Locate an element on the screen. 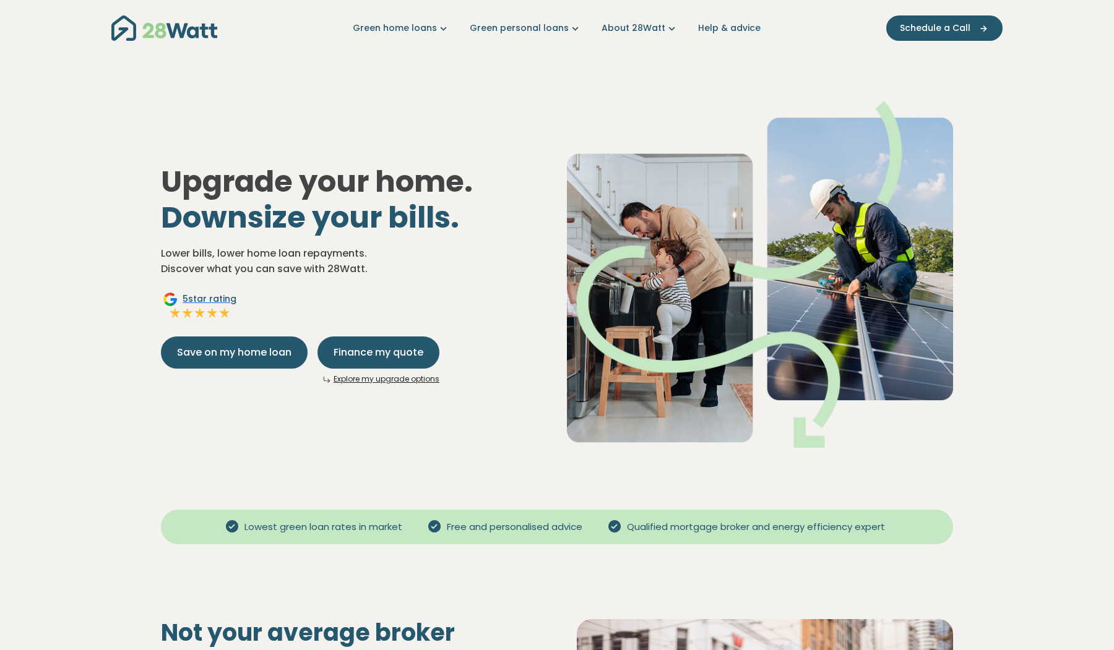  button: Save on my home loan is located at coordinates (234, 353).